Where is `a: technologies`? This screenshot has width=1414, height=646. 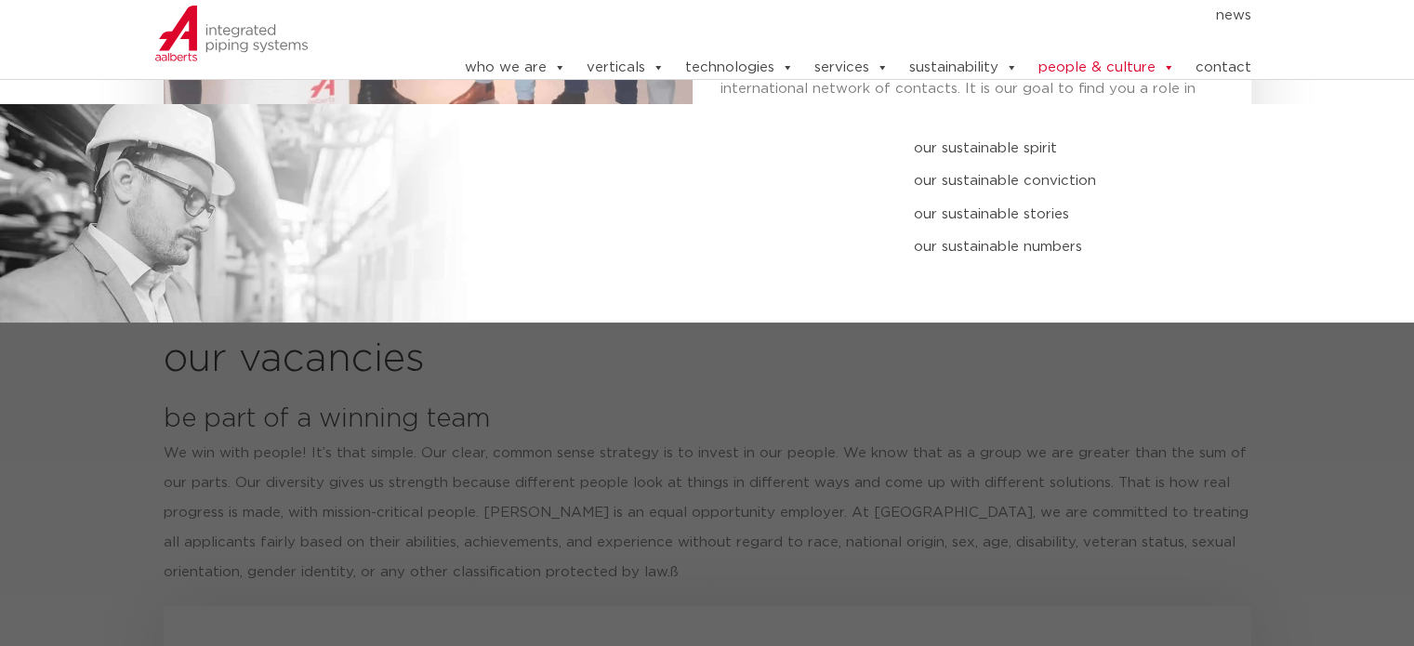
a: technologies is located at coordinates (738, 68).